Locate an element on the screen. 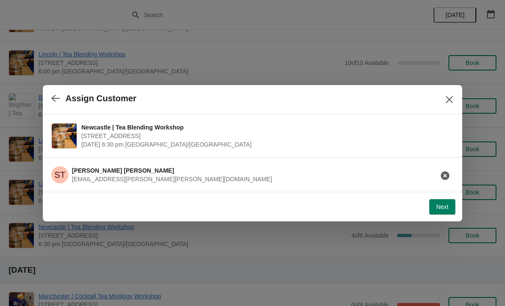 This screenshot has width=505, height=306. span: Newcastle | Tea Blending Workshop is located at coordinates (265, 127).